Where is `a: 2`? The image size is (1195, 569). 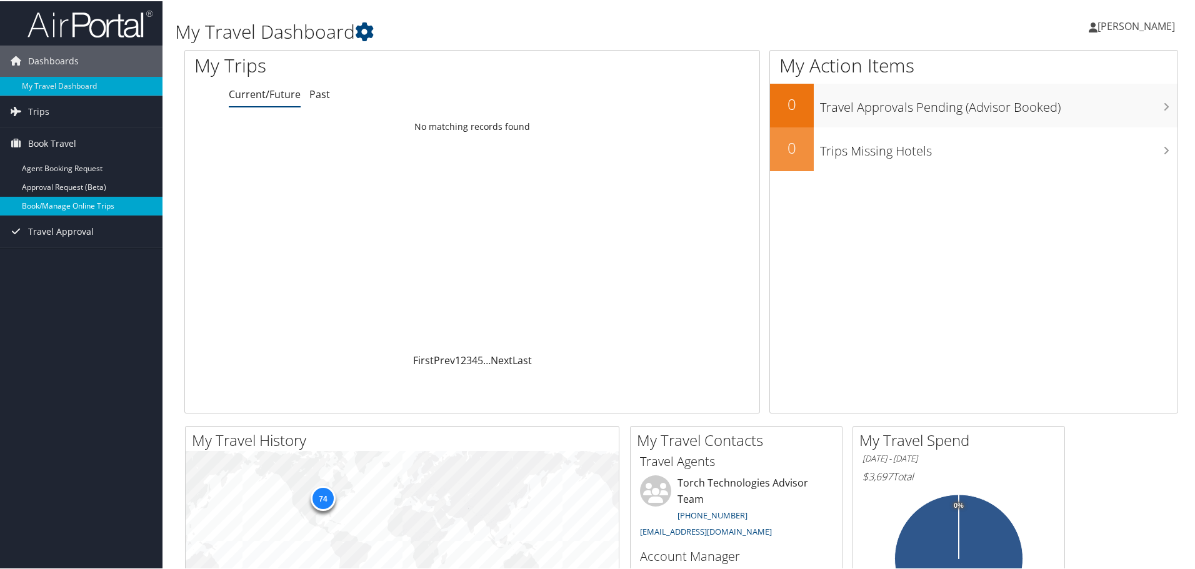
a: 2 is located at coordinates (463, 359).